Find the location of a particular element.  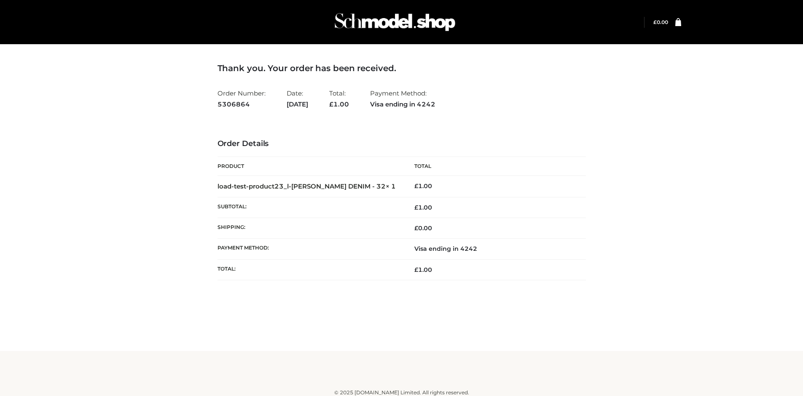

th: Total is located at coordinates (493, 166).